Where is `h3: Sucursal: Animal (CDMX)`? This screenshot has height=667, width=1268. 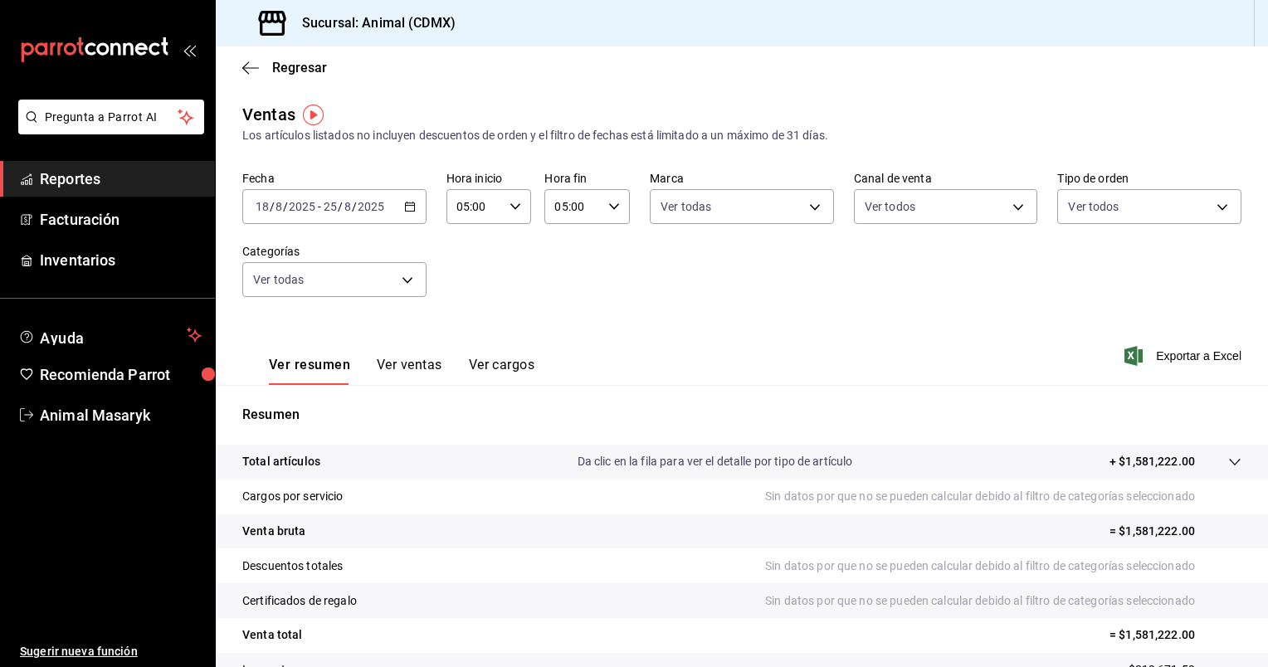 h3: Sucursal: Animal (CDMX) is located at coordinates (372, 23).